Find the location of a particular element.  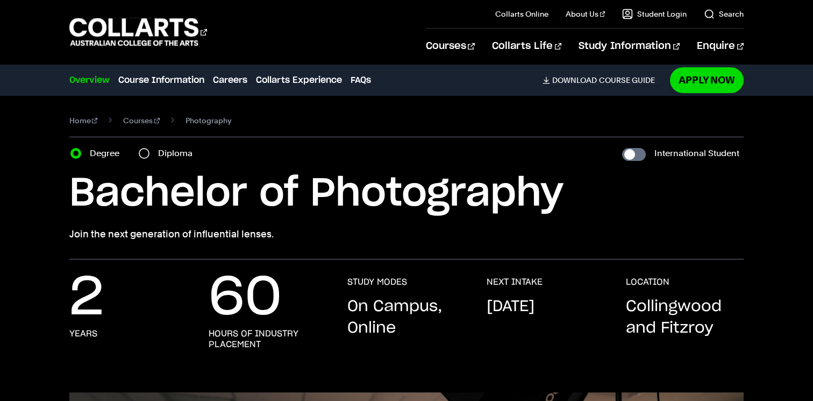

h1: Bachelor of Photography is located at coordinates (407, 194).